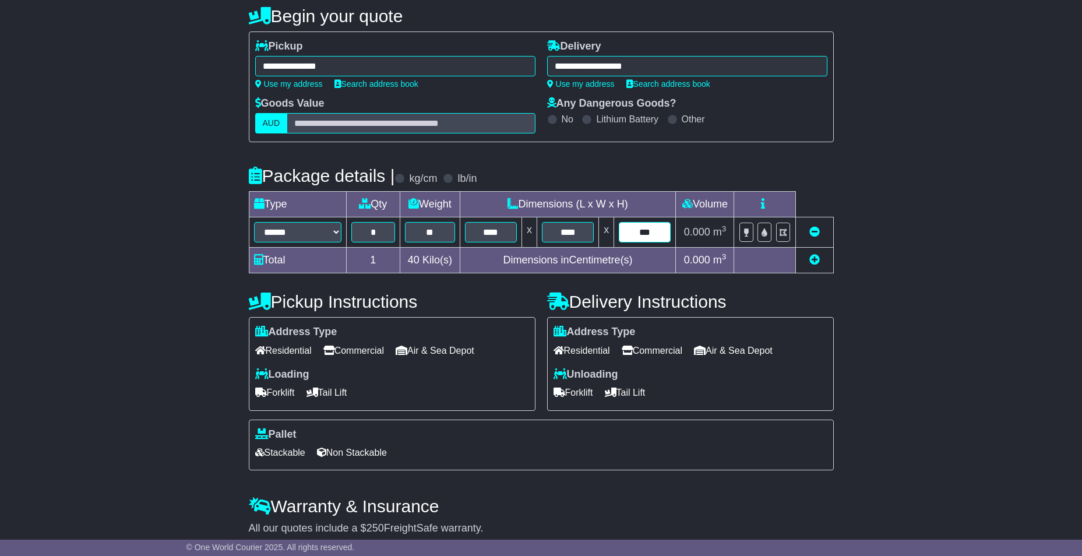  What do you see at coordinates (373, 204) in the screenshot?
I see `td: Qty` at bounding box center [373, 204].